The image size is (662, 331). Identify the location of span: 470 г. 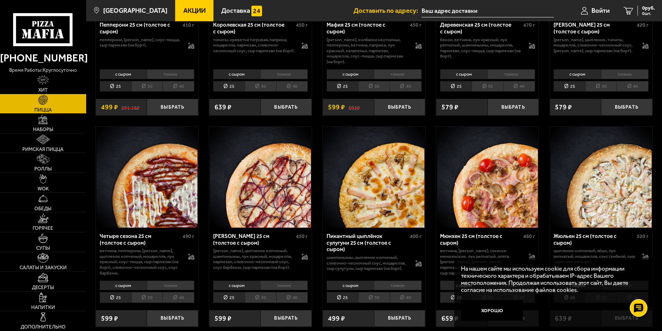
(529, 25).